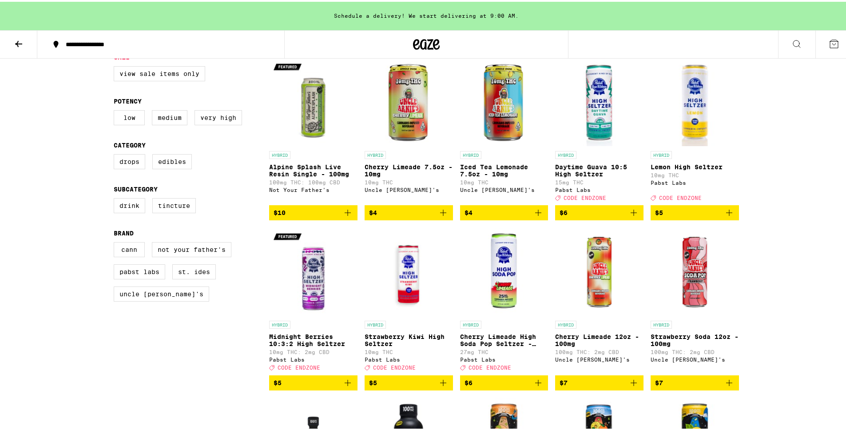 This screenshot has width=846, height=430. What do you see at coordinates (313, 180) in the screenshot?
I see `p: 100mg THC: 100mg CBD` at bounding box center [313, 180].